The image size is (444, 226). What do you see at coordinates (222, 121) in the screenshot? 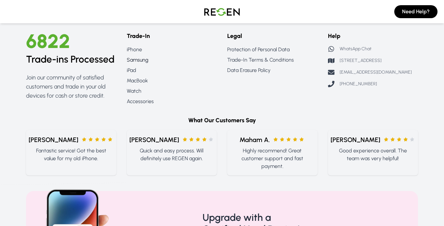
I see `h6: What Our Customers Say` at bounding box center [222, 121].